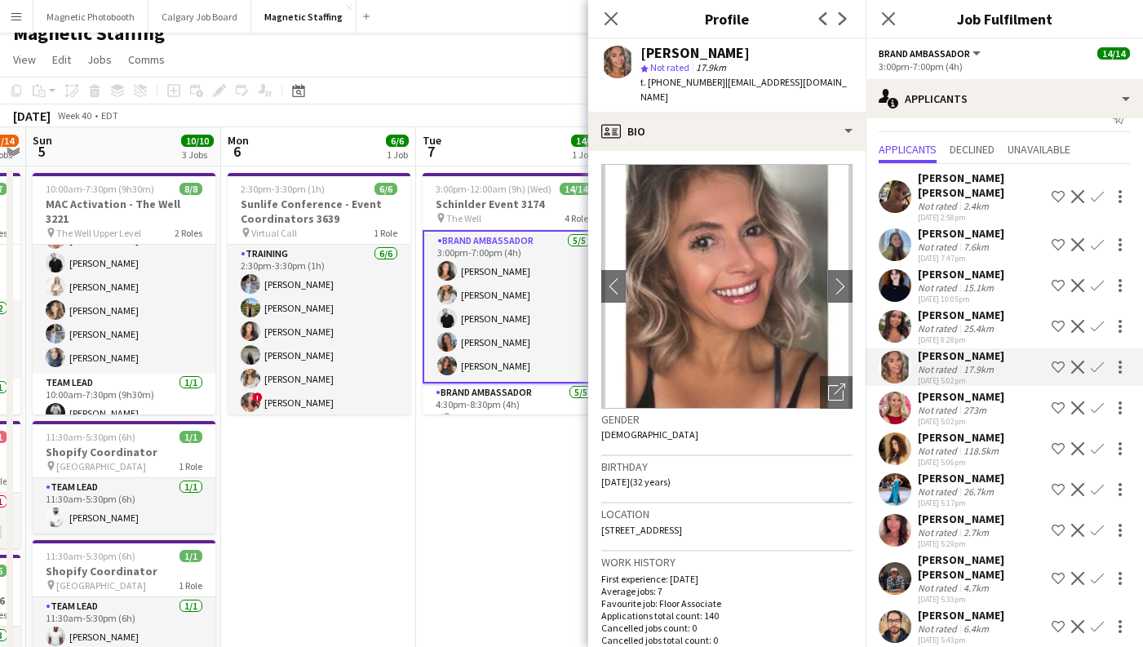 The height and width of the screenshot is (647, 1143). Describe the element at coordinates (514, 294) in the screenshot. I see `app-job-card: 3:00pm-12:00am (9h) (Wed)14/14Schinlder Event 3174 The Well4 RolesBrand Ambassador5/53:00pm-7:00p...` at that location.